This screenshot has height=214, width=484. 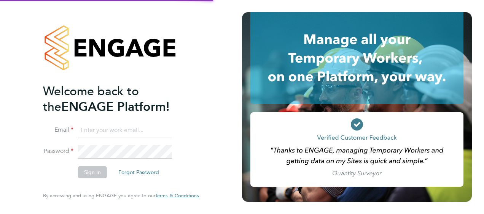 What do you see at coordinates (121, 196) in the screenshot?
I see `span: By accessing and using ENGAGE you agree to our` at bounding box center [121, 196].